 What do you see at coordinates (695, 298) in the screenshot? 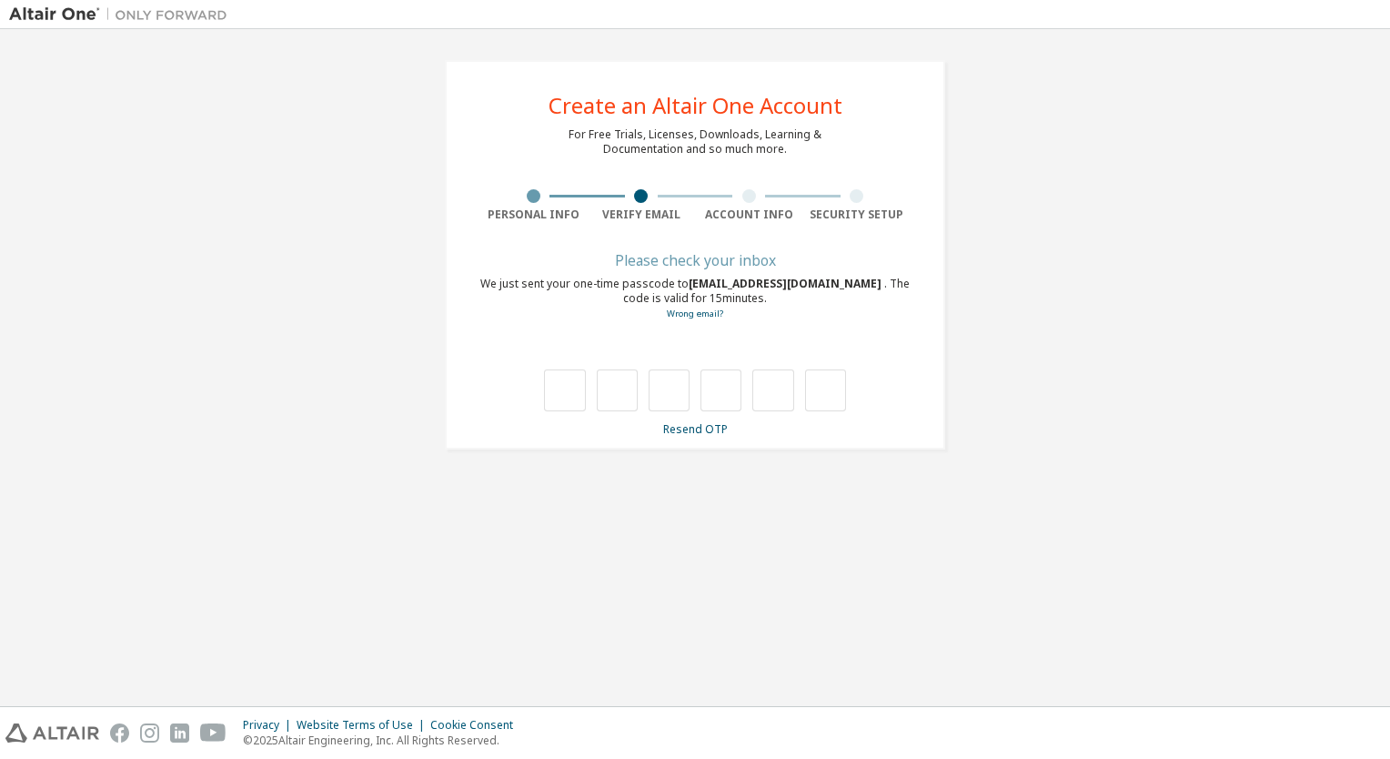
I see `div: We just sent your one-time passcode to . The code is valid for 15 minutes.` at bounding box center [695, 298].